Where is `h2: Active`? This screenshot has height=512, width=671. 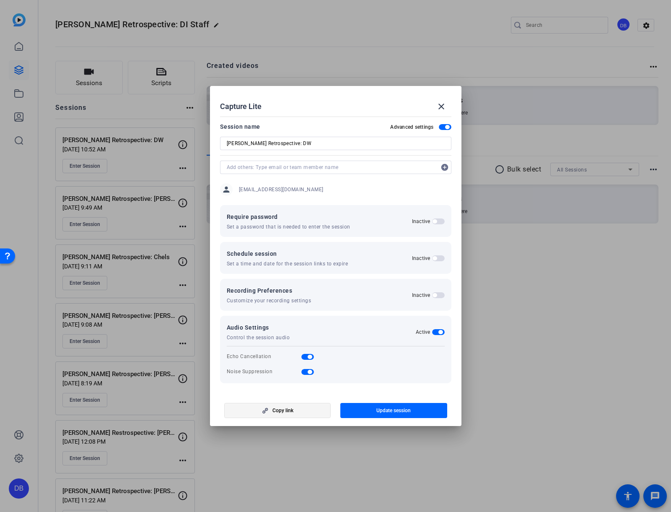
h2: Active is located at coordinates (423, 332).